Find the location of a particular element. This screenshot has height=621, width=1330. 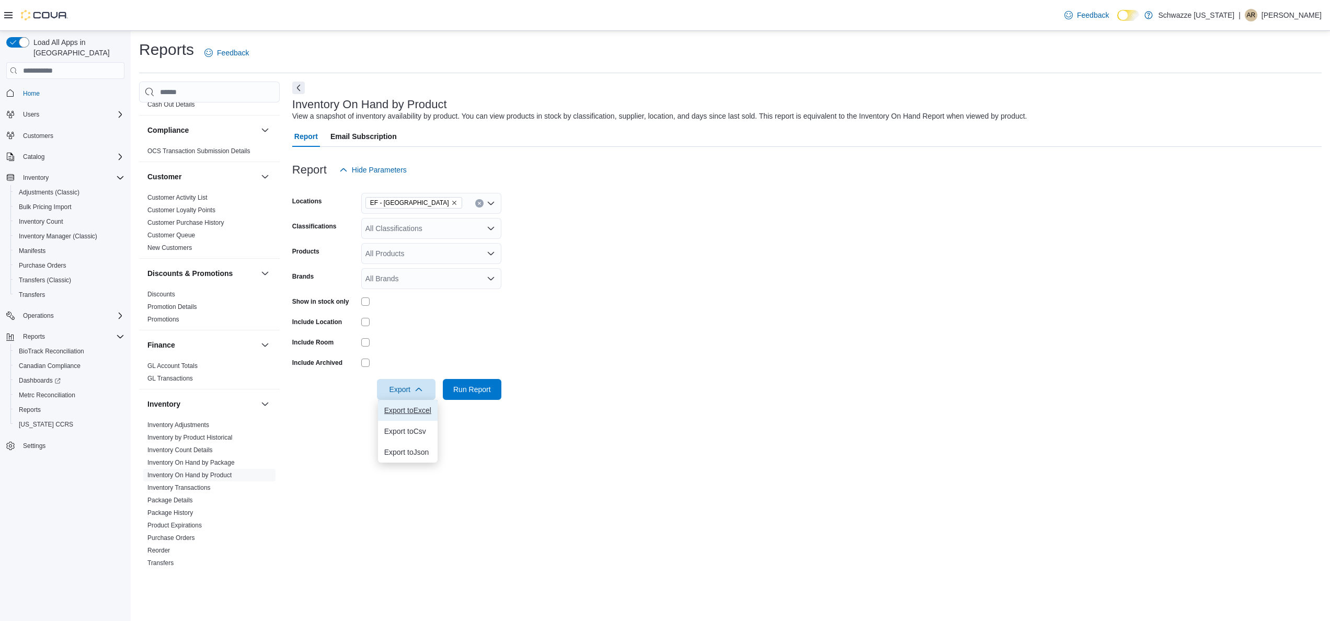

a: Customer Loyalty Points is located at coordinates (181, 210).